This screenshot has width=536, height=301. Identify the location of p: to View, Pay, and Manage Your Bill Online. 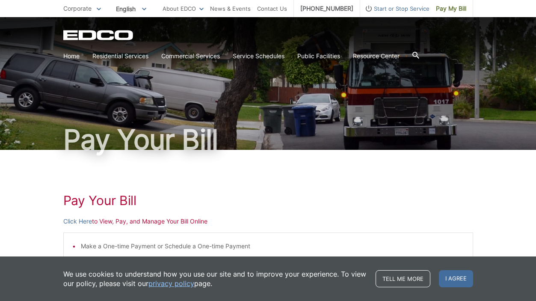
(268, 221).